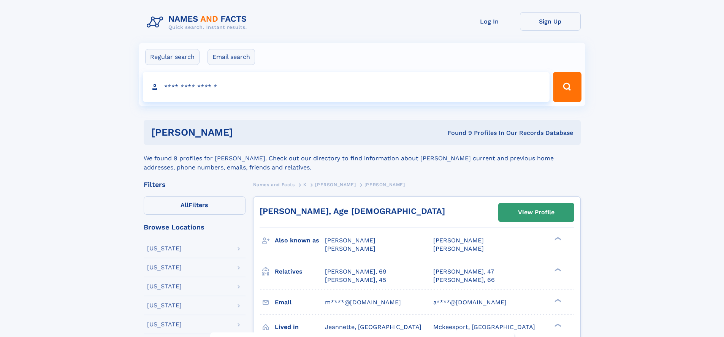  Describe the element at coordinates (489, 21) in the screenshot. I see `a: Log In` at that location.